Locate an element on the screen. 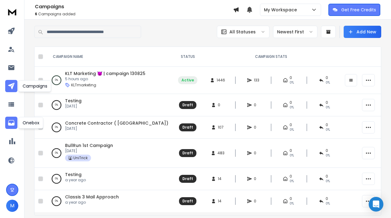 The height and width of the screenshot is (218, 391). div: Onebox is located at coordinates (31, 123).